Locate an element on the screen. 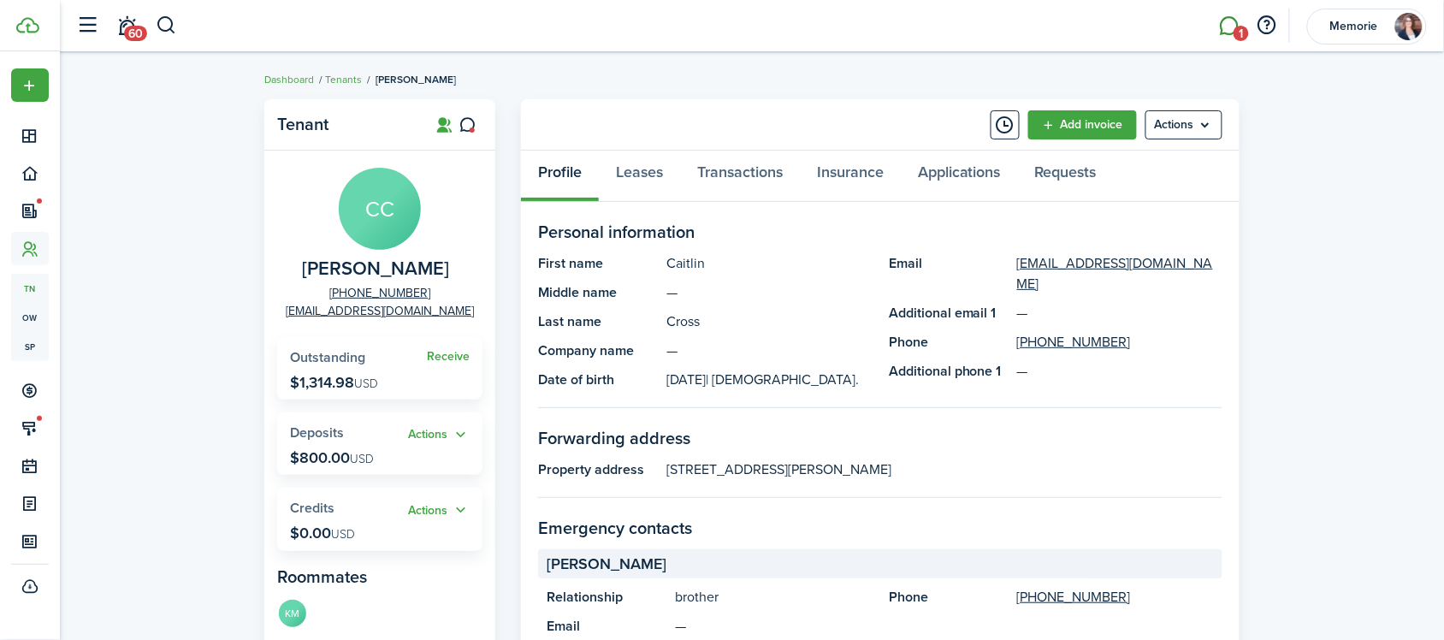 The width and height of the screenshot is (1444, 640). a: ow is located at coordinates (30, 317).